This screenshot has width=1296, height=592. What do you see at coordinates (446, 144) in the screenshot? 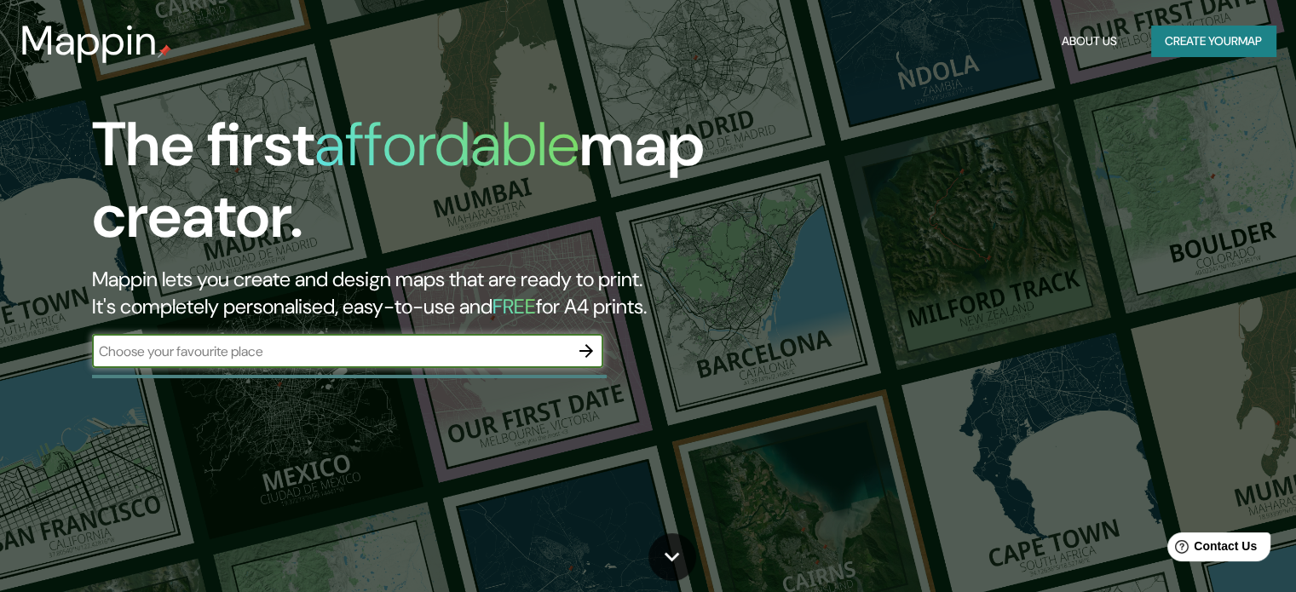
I see `h1: affordable` at bounding box center [446, 144].